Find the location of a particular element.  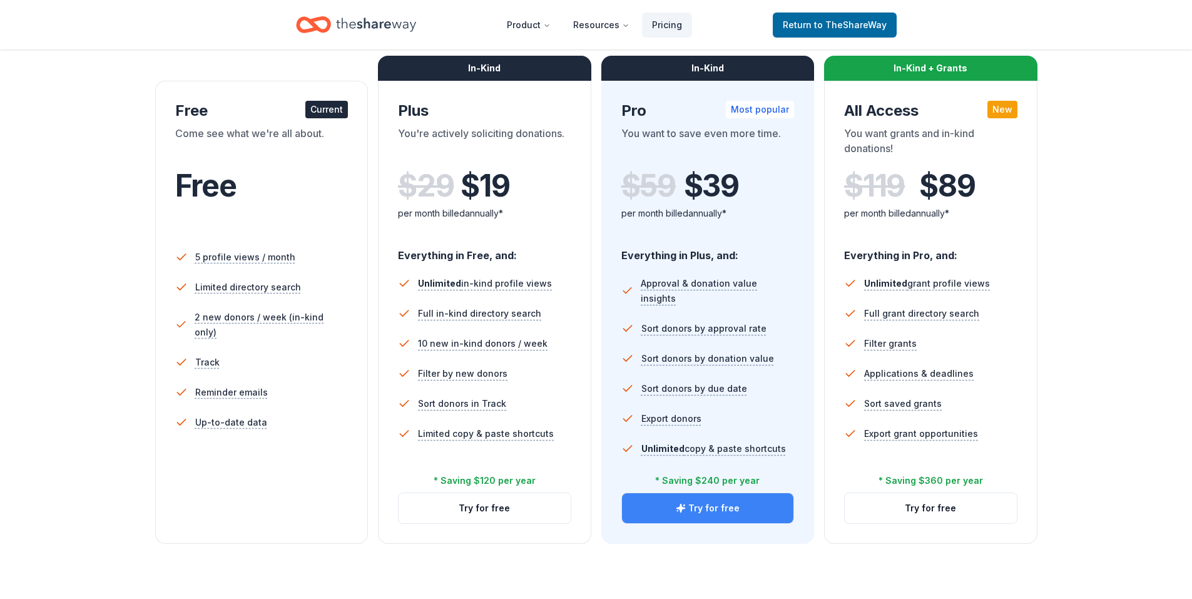

div: Plus is located at coordinates (484, 111).